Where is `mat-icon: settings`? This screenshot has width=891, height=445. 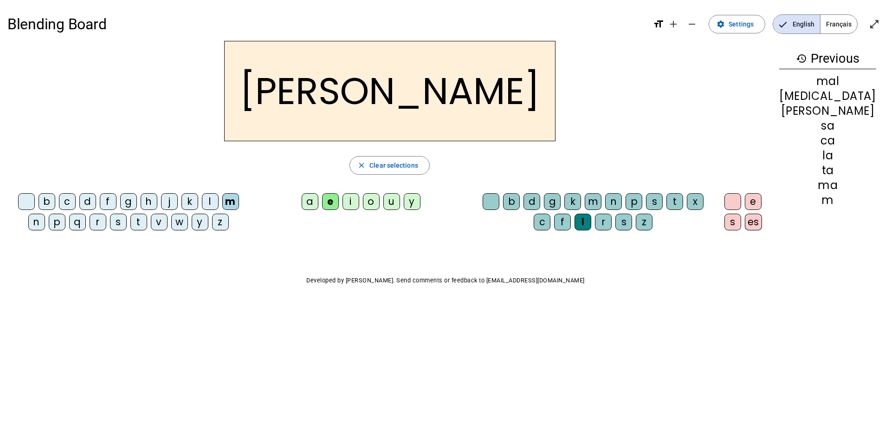
mat-icon: settings is located at coordinates (721, 24).